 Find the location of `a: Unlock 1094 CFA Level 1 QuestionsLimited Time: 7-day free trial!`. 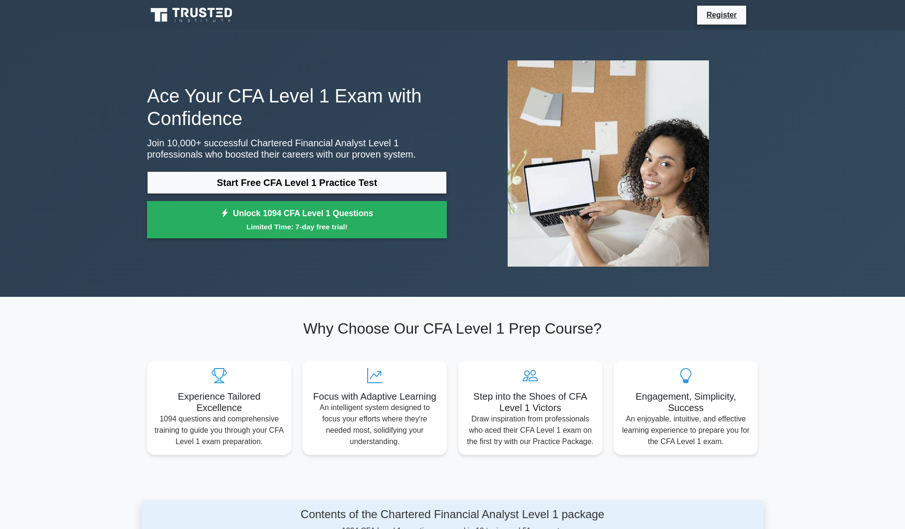

a: Unlock 1094 CFA Level 1 QuestionsLimited Time: 7-day free trial! is located at coordinates (297, 220).